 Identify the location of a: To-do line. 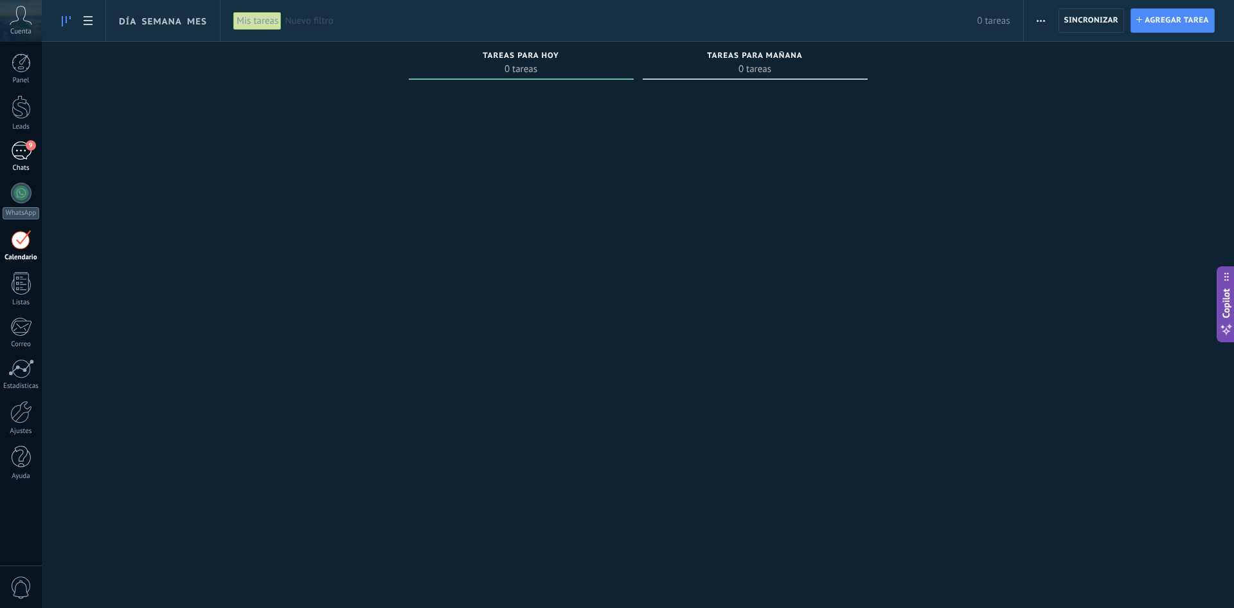
(66, 21).